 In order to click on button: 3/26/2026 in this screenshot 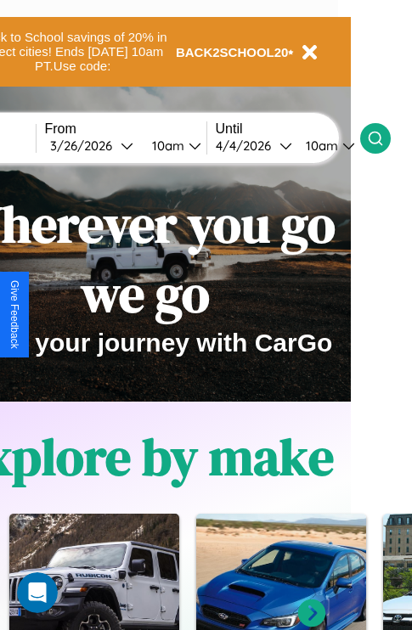, I will do `click(92, 145)`.